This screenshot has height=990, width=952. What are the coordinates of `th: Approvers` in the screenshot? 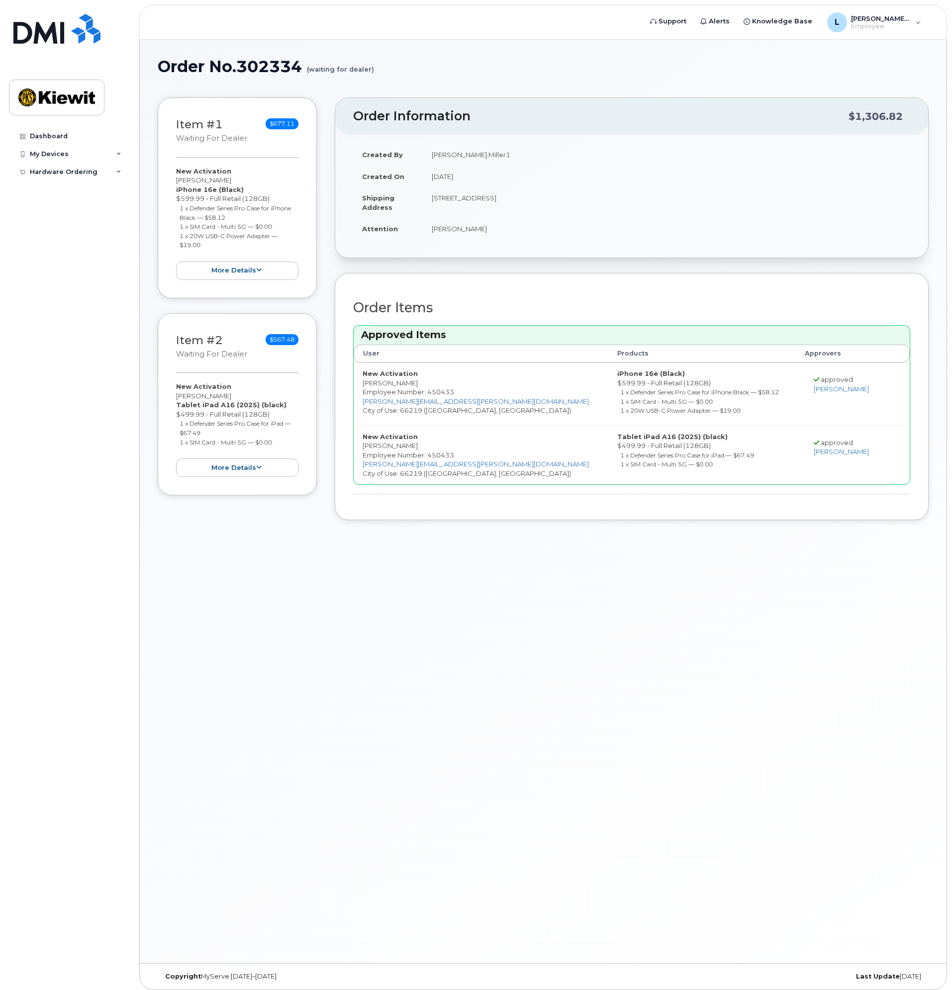 It's located at (843, 354).